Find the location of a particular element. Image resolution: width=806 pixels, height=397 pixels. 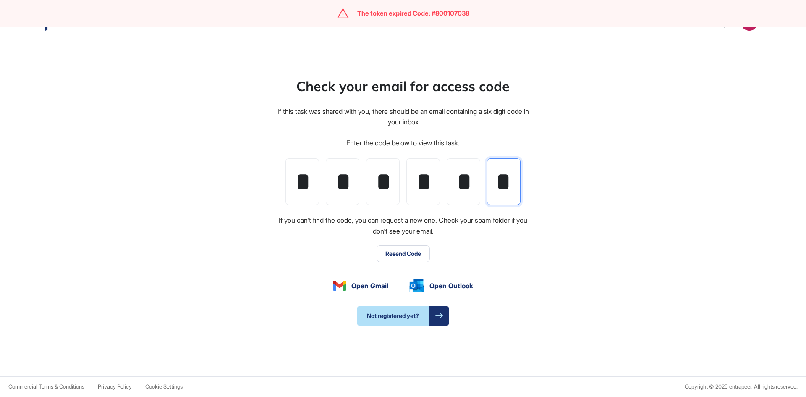

a: Commercial Terms & Conditions is located at coordinates (46, 386).